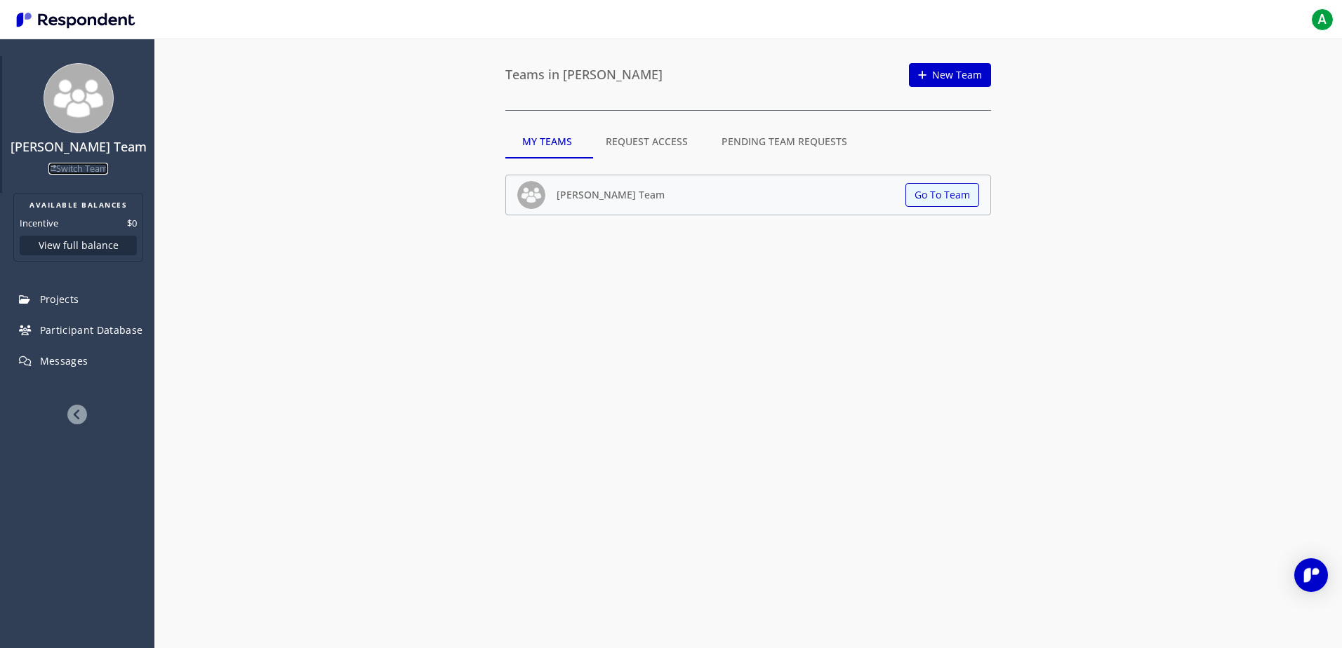 The height and width of the screenshot is (648, 1342). I want to click on div: Open Intercom Messenger, so click(1311, 575).